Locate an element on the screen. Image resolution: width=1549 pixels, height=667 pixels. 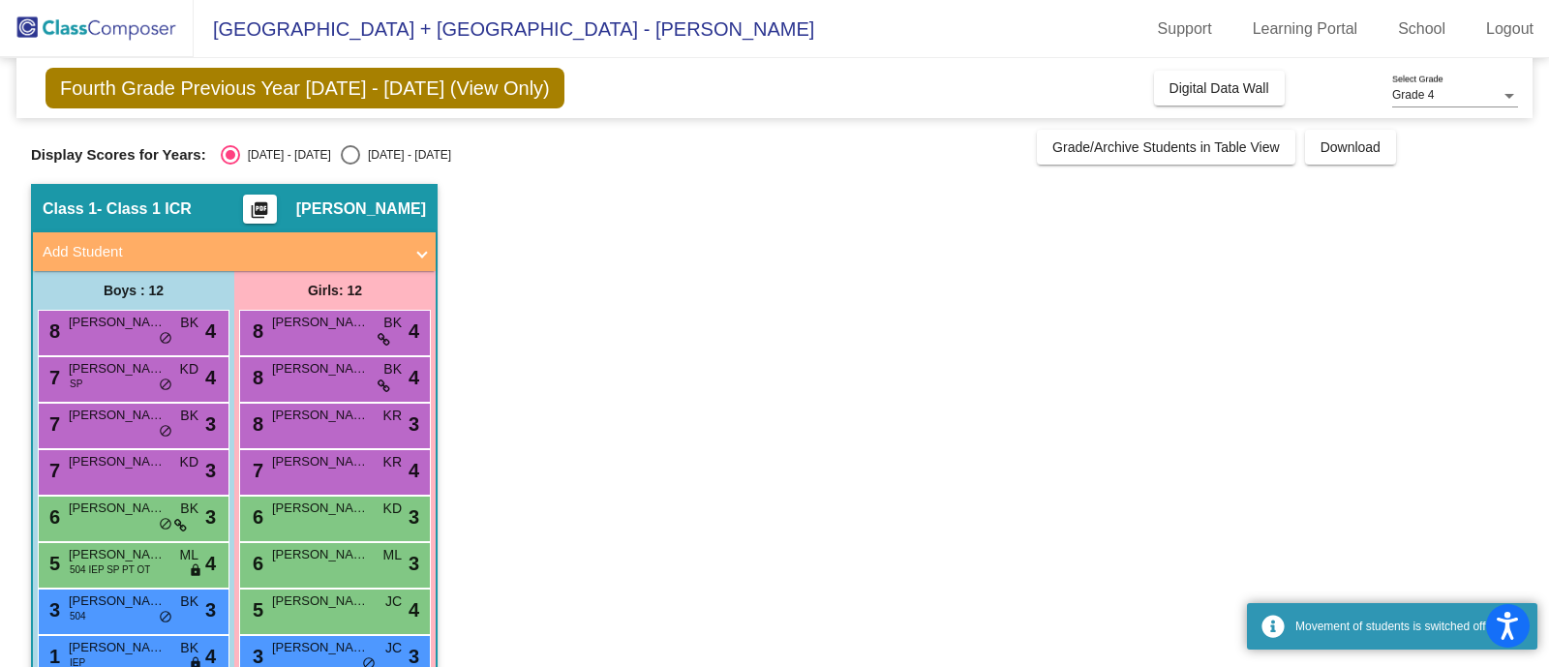
span: 504 IEP SP PT OT is located at coordinates (109, 569).